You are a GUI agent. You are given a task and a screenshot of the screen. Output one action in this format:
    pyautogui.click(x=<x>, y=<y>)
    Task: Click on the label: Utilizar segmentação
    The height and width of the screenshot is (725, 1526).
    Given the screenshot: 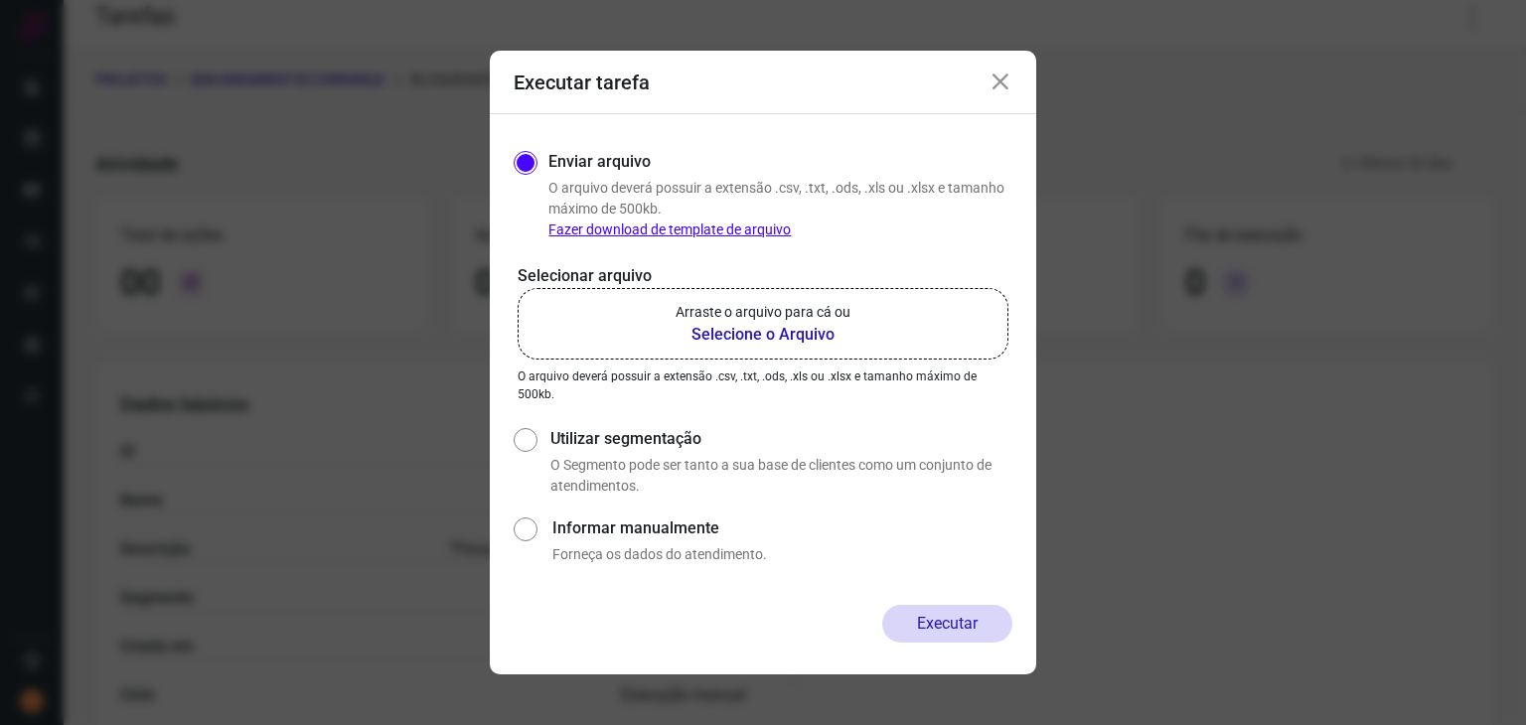 What is the action you would take?
    pyautogui.click(x=781, y=439)
    